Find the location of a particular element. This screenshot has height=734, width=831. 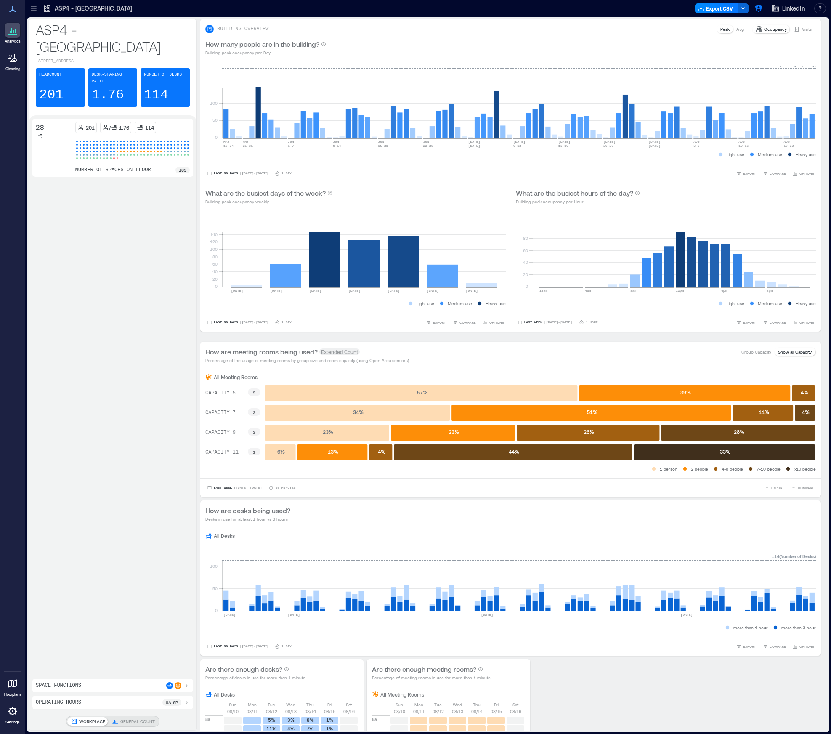

p: Settings is located at coordinates (13, 722).